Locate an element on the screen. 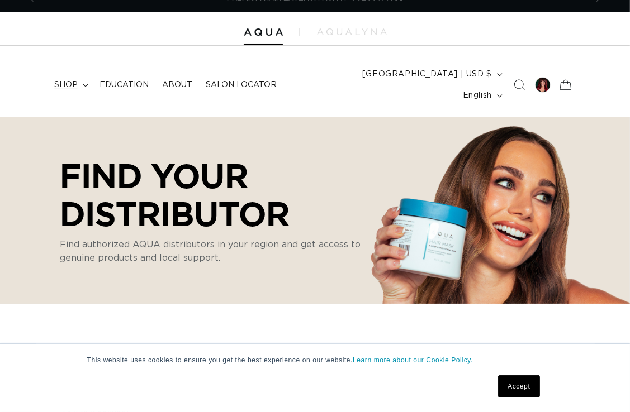 The height and width of the screenshot is (412, 630). p: This website uses cookies to ensure you get the best experience on our website. is located at coordinates (315, 360).